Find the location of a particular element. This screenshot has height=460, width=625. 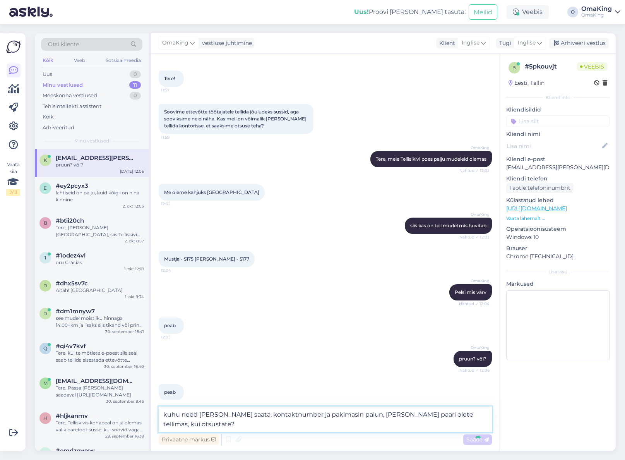

font: Uus! is located at coordinates (362, 12).